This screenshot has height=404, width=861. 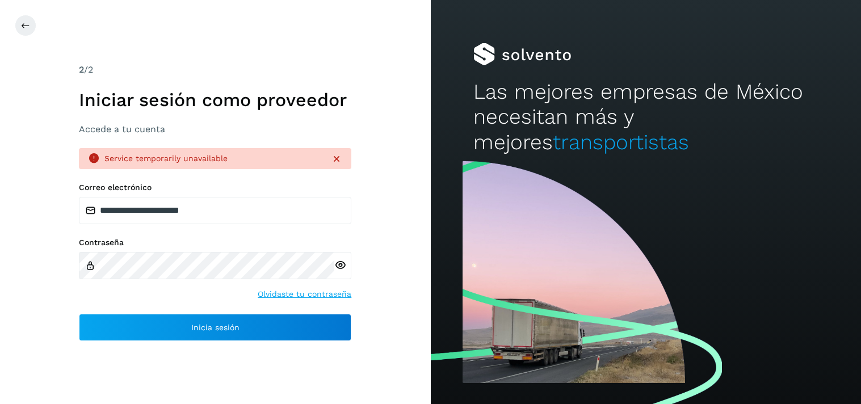 I want to click on span: transportistas, so click(x=621, y=142).